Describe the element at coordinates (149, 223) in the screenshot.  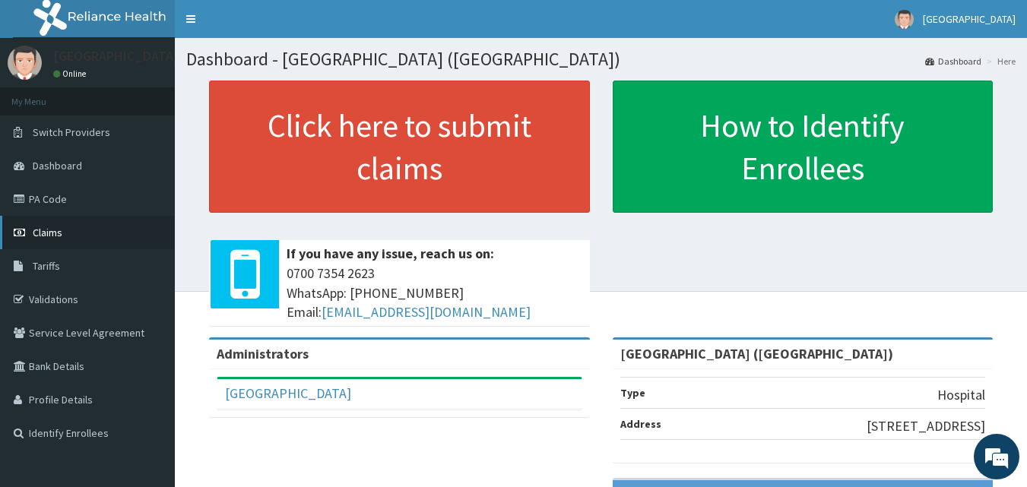
I see `span: We're online!` at that location.